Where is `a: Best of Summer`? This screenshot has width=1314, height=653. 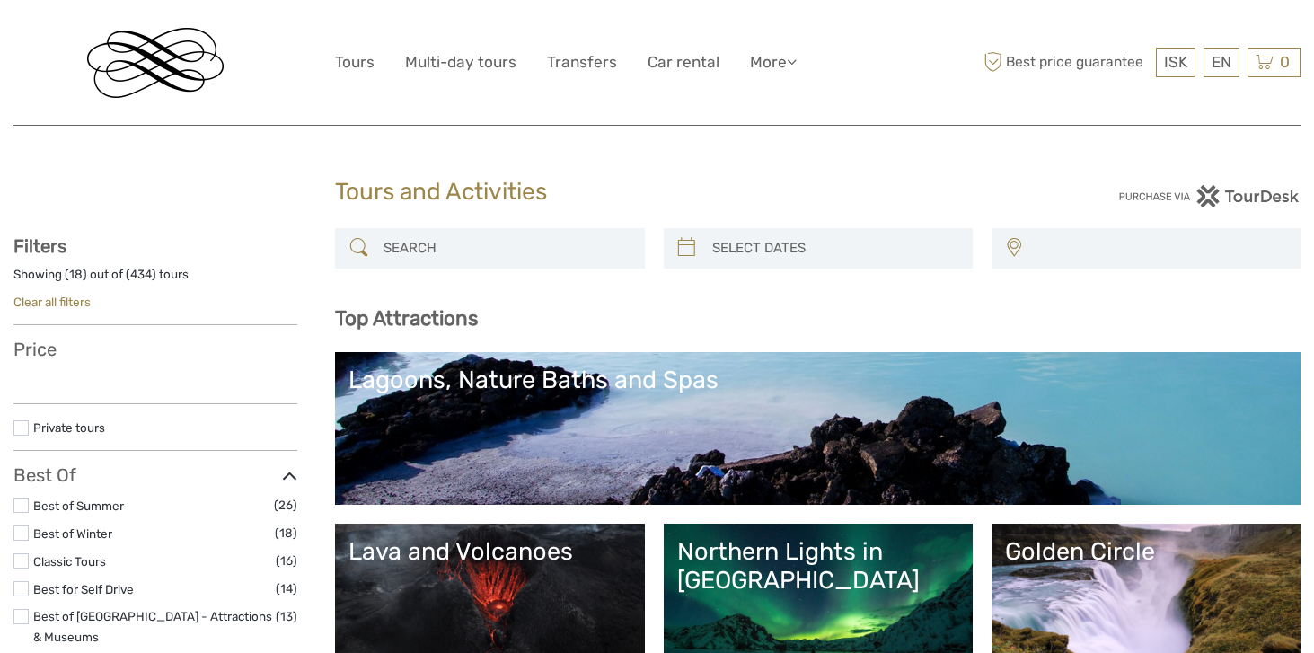 a: Best of Summer is located at coordinates (78, 506).